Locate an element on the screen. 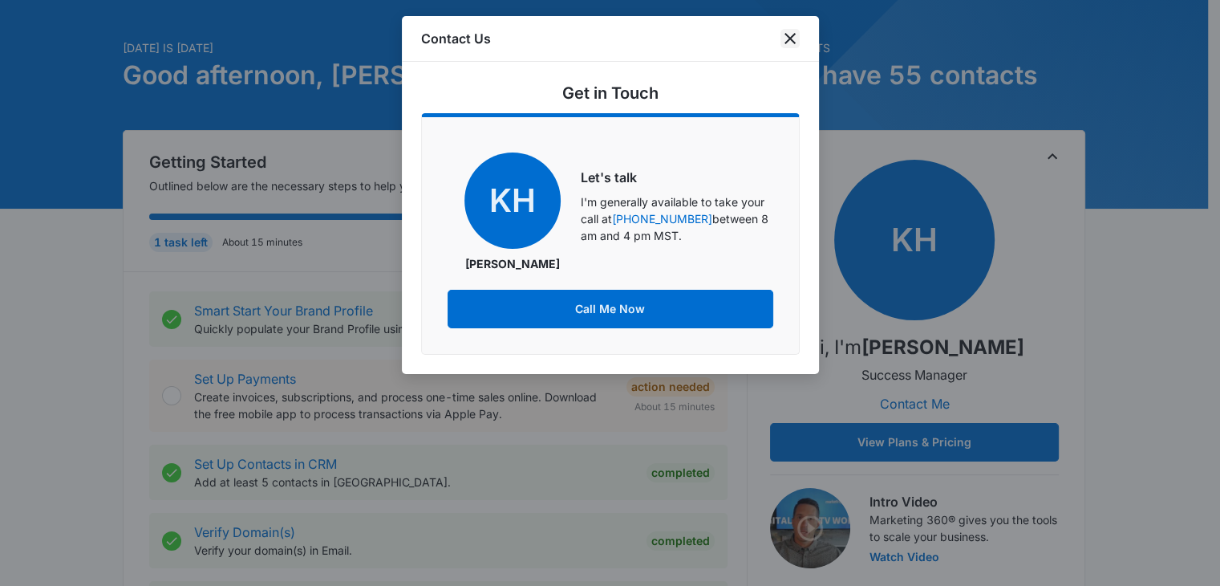 The height and width of the screenshot is (586, 1220). button: Call Me Now is located at coordinates (610, 309).